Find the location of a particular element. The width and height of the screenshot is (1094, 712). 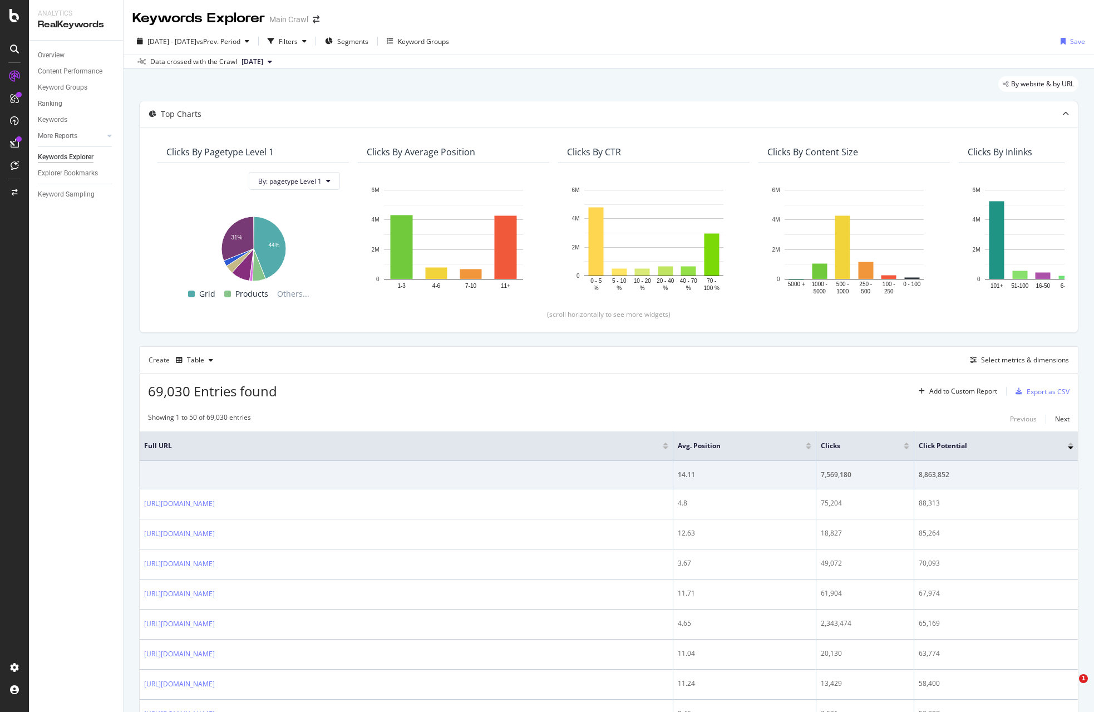

div: 75,204 is located at coordinates (865, 503).